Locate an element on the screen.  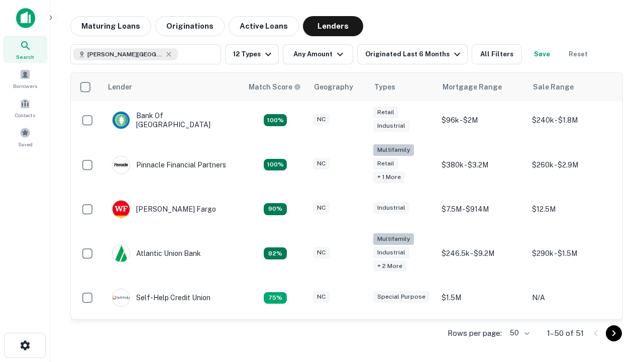
a: Contacts is located at coordinates (25, 108).